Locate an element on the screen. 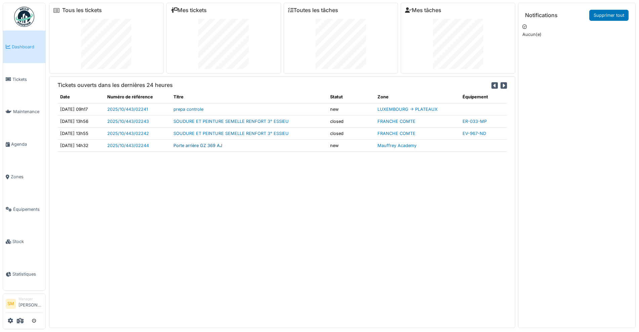 This screenshot has width=639, height=332. a: Stock is located at coordinates (24, 242).